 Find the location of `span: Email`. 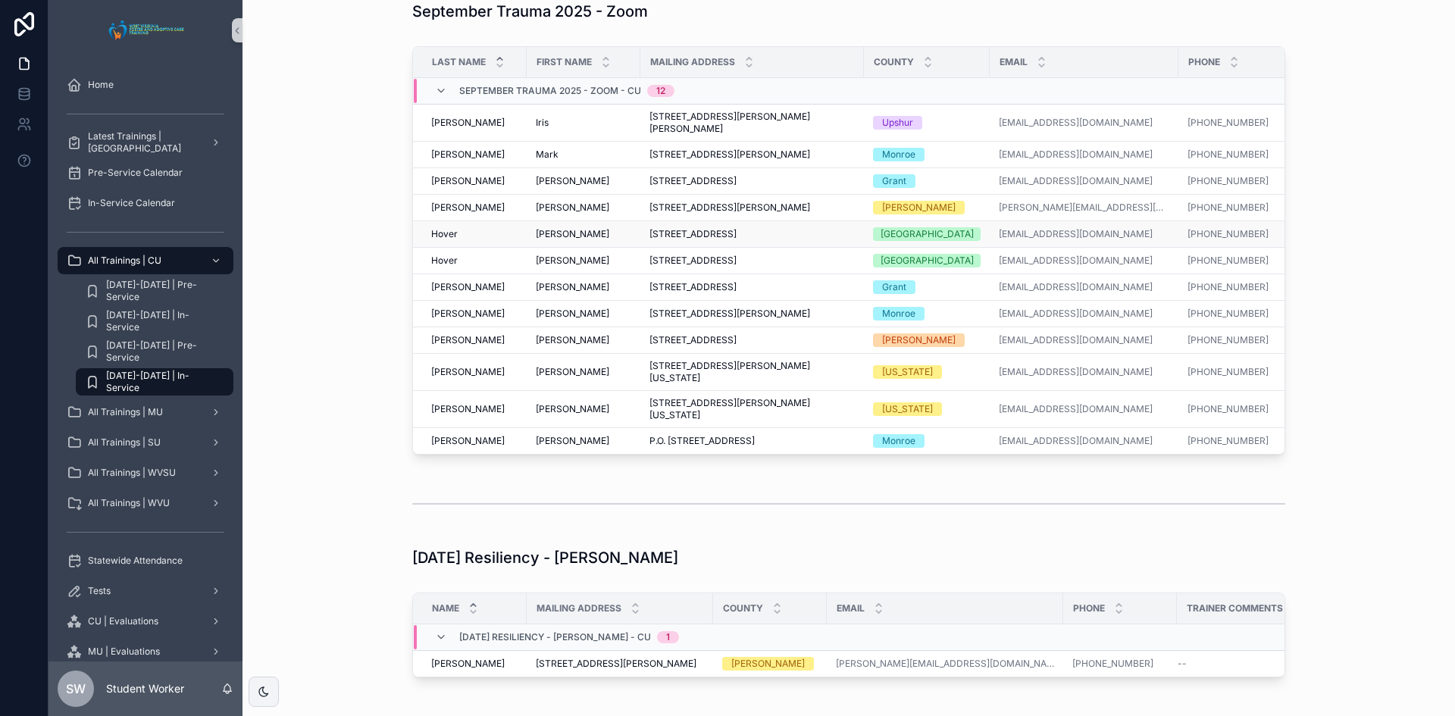

span: Email is located at coordinates (850, 609).